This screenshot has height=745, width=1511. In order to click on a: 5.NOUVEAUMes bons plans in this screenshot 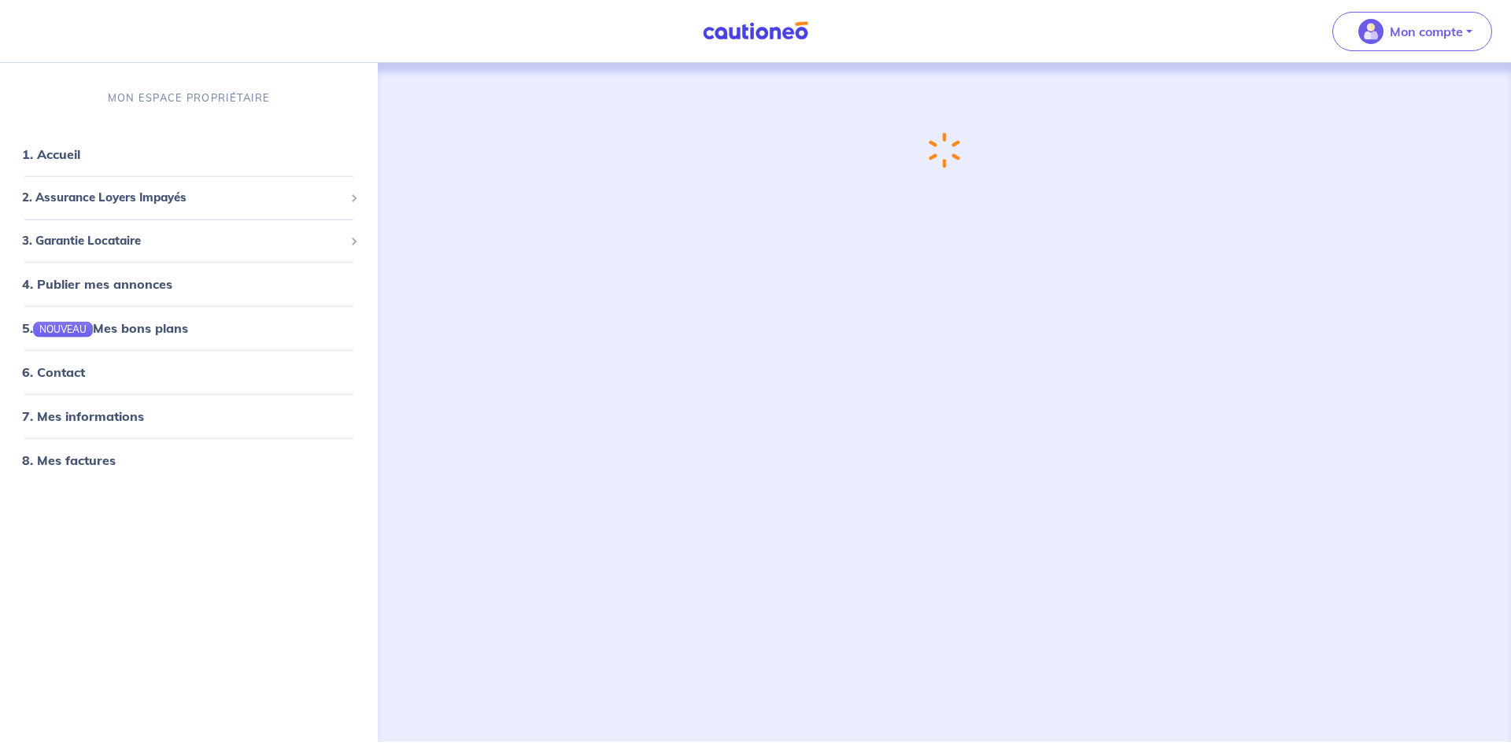, I will do `click(105, 328)`.